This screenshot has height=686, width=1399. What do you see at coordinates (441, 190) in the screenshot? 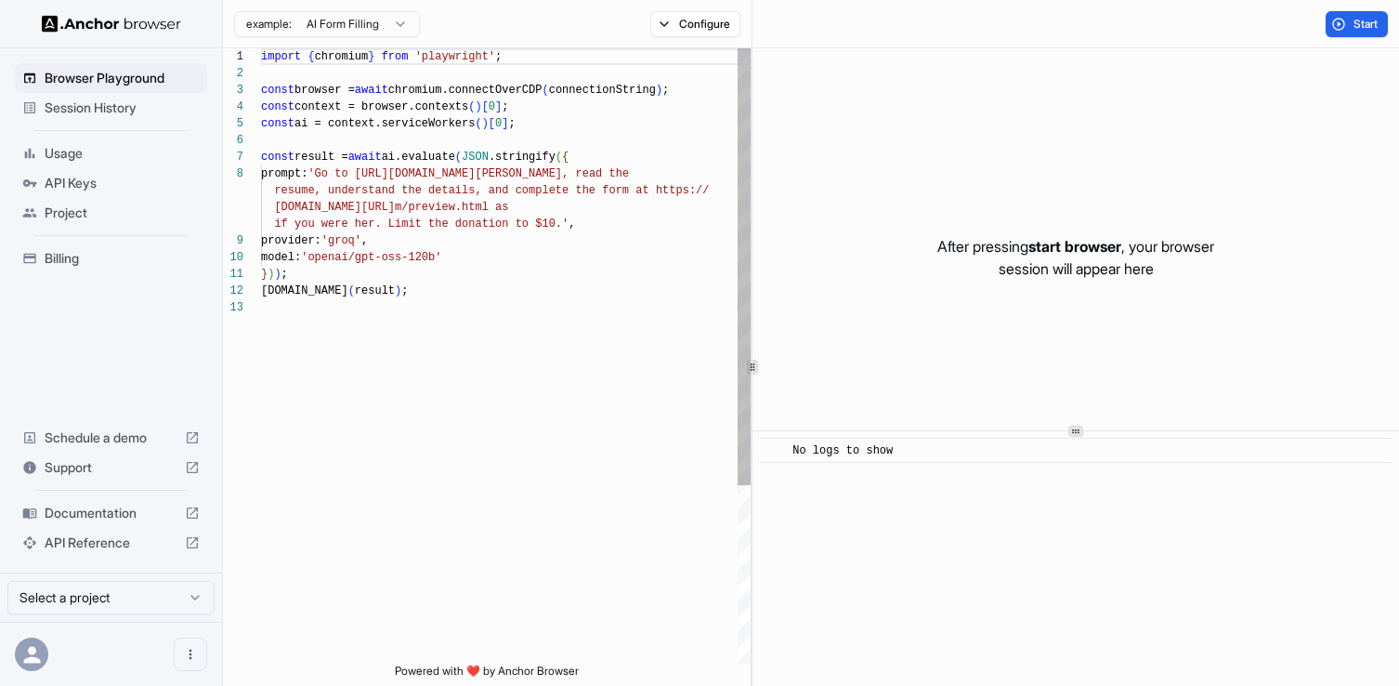
I see `span: resume, understand the details, and complete the f` at bounding box center [441, 190].